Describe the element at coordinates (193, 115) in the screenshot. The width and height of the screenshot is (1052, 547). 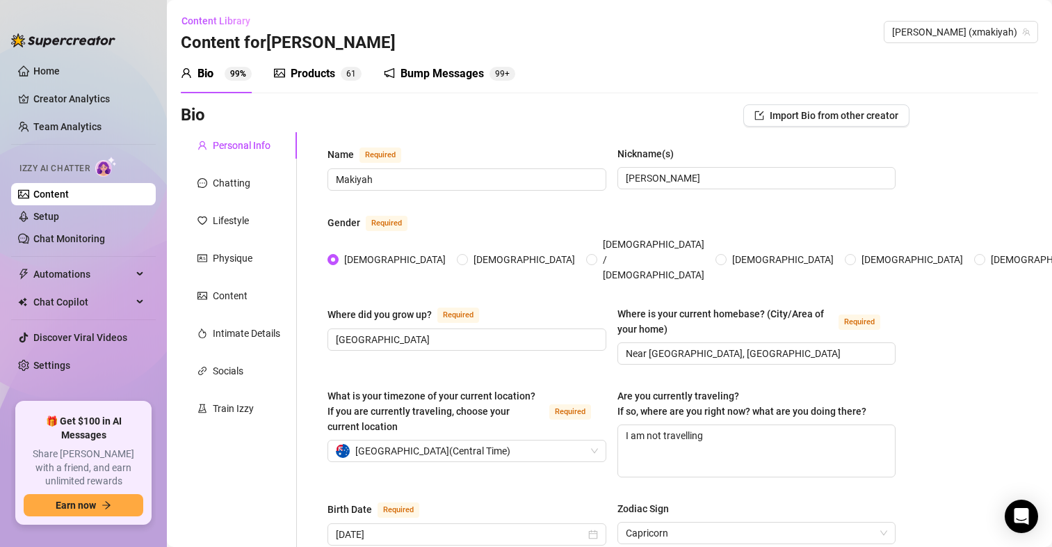
I see `h3: Bio` at that location.